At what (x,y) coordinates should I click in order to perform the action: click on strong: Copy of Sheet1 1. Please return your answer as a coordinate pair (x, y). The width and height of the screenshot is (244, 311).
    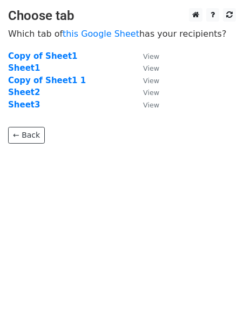
    Looking at the image, I should click on (47, 80).